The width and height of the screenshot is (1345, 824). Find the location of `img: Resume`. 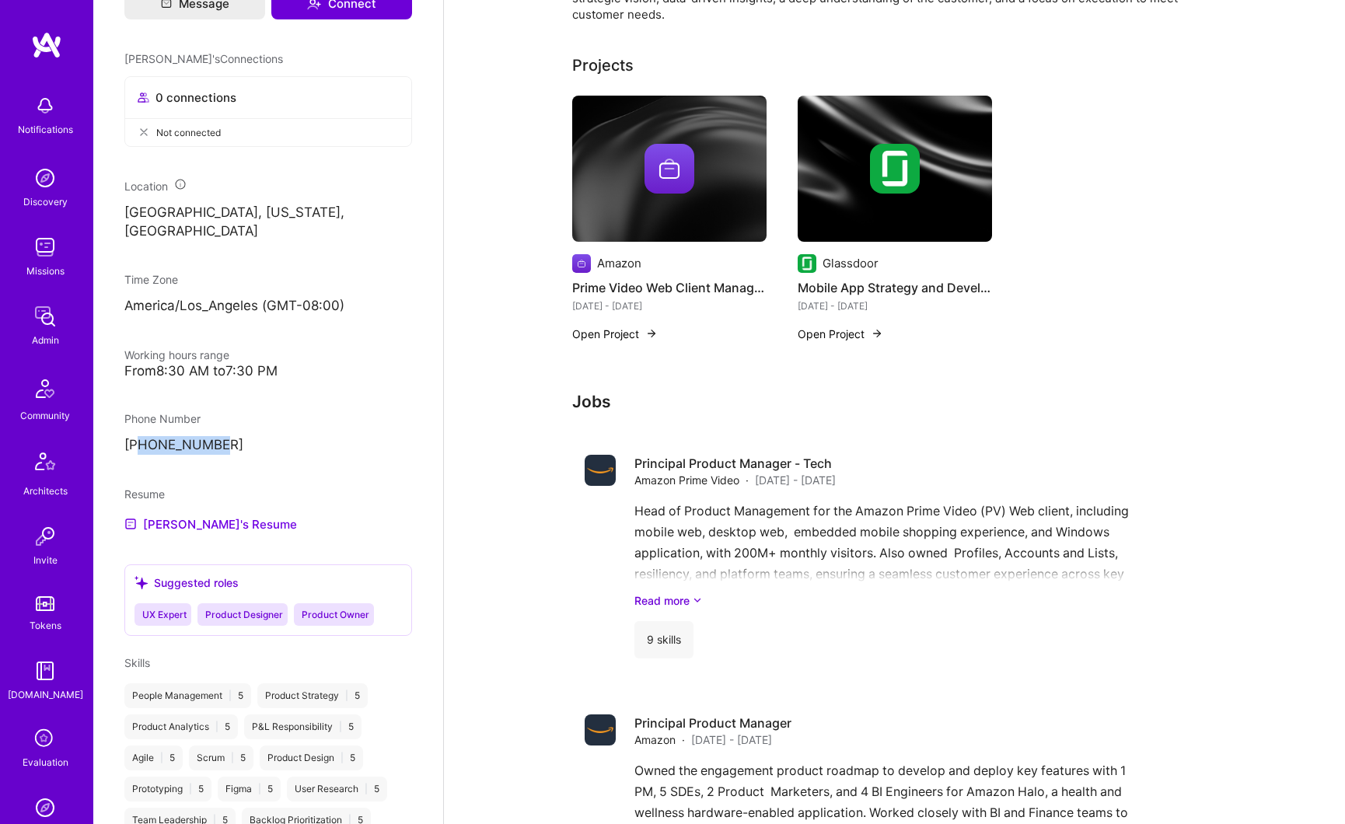

img: Resume is located at coordinates (131, 524).